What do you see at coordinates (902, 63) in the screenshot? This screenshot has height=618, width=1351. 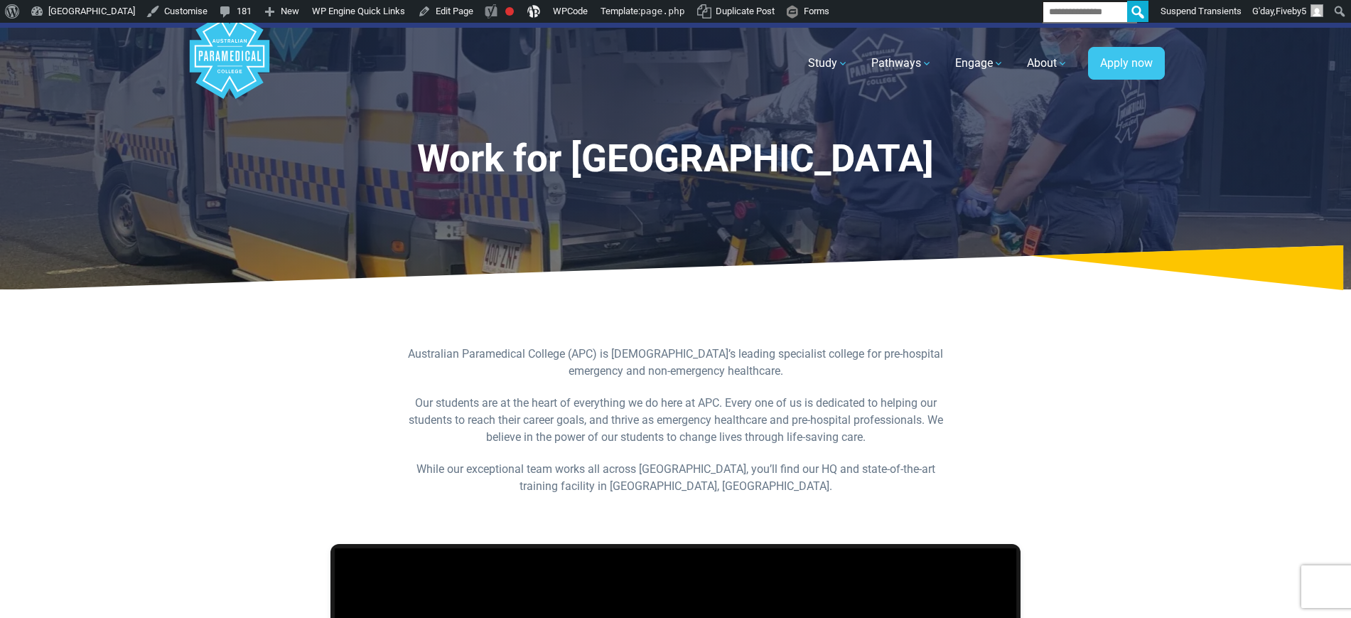 I see `a: Pathways` at bounding box center [902, 63].